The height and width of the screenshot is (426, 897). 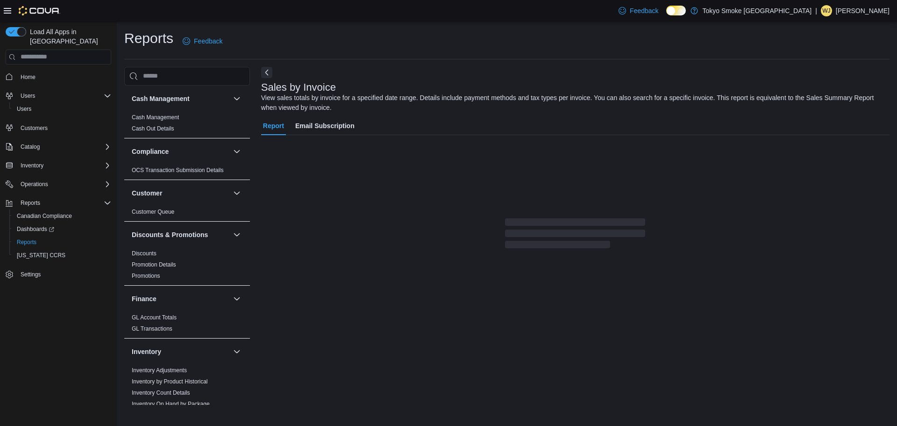 What do you see at coordinates (24, 109) in the screenshot?
I see `a: Users` at bounding box center [24, 109].